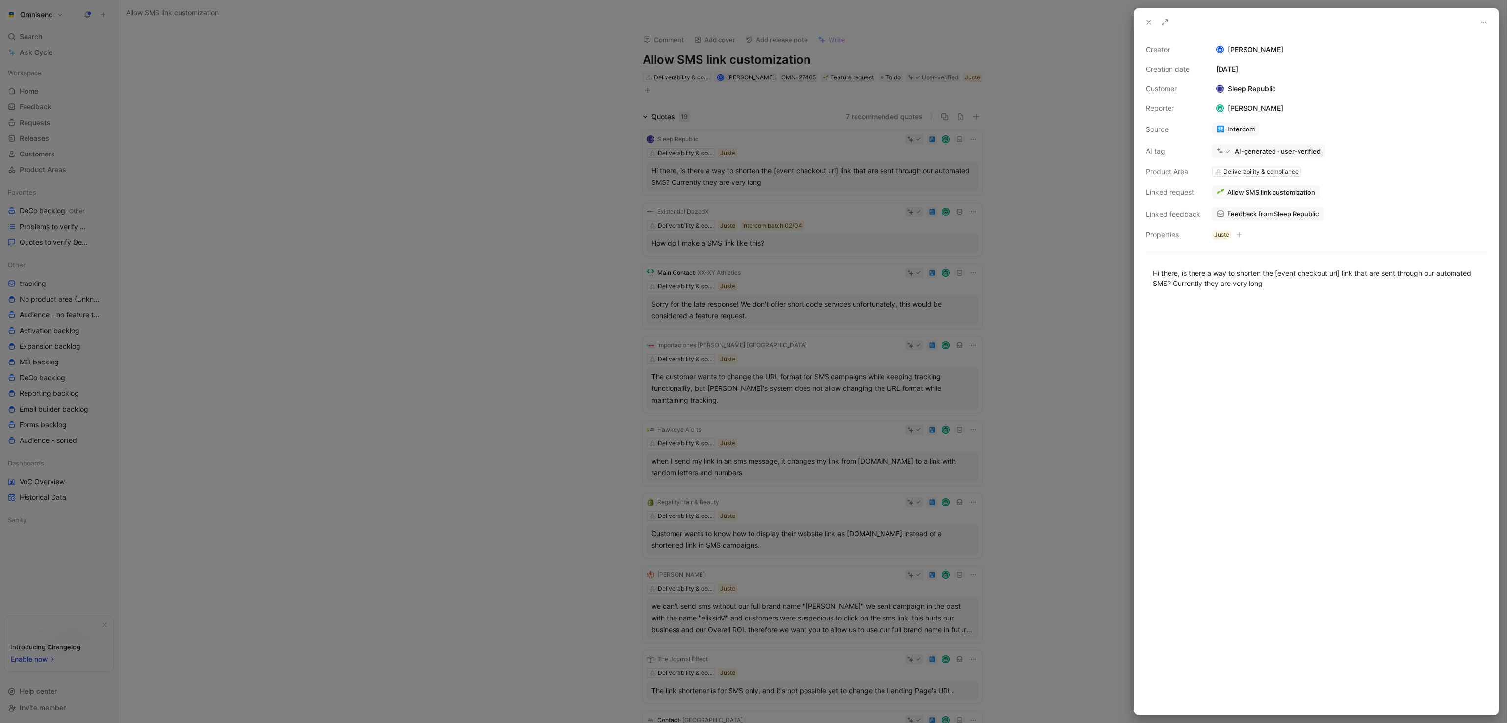 The height and width of the screenshot is (723, 1507). What do you see at coordinates (1220, 108) in the screenshot?
I see `img: avatar` at bounding box center [1220, 108].